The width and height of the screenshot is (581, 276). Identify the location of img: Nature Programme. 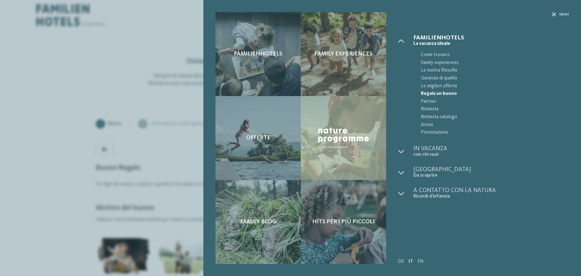
(343, 138).